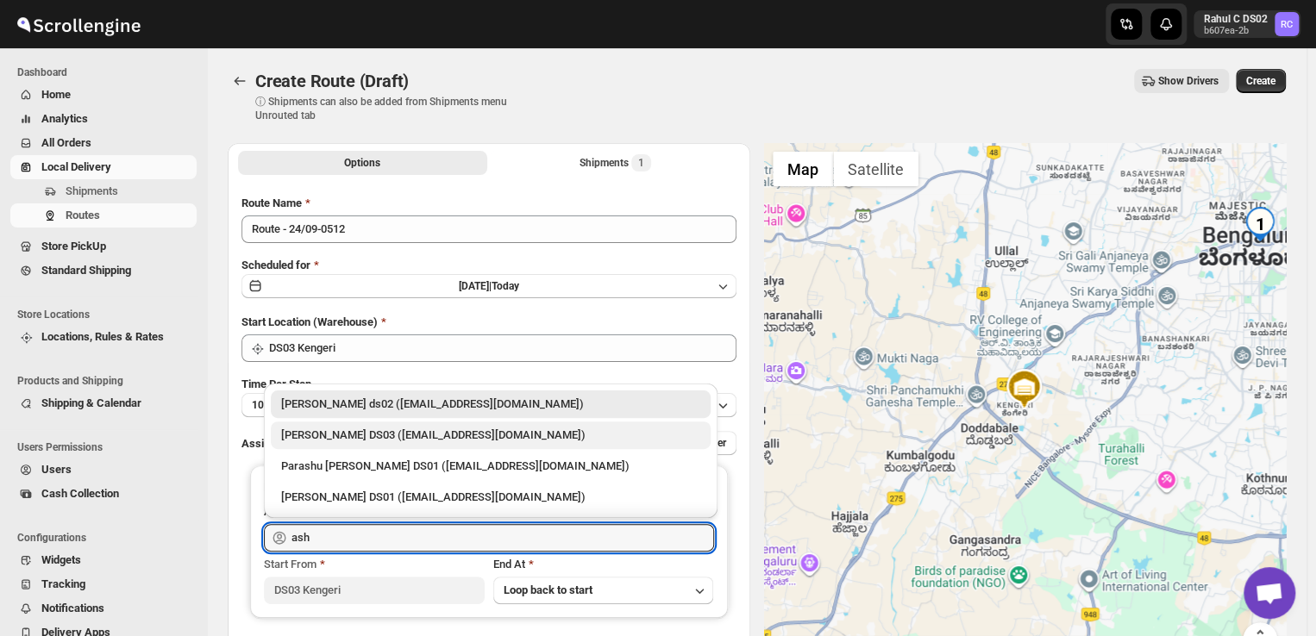 The height and width of the screenshot is (636, 1316). Describe the element at coordinates (391, 109) in the screenshot. I see `p: ⓘ Shipments can also be added from Shipments menu Unrouted tab` at that location.